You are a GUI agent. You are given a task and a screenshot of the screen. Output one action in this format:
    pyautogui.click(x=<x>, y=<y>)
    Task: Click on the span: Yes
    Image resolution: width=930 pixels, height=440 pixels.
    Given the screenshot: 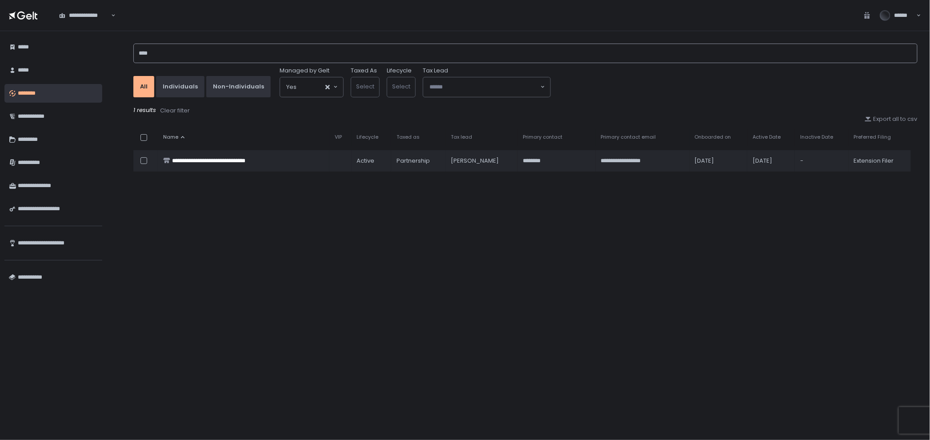 What is the action you would take?
    pyautogui.click(x=291, y=87)
    